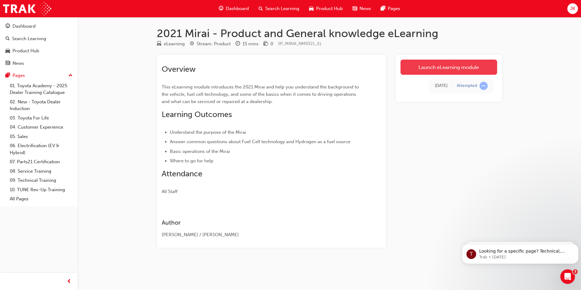 This screenshot has height=290, width=581. Describe the element at coordinates (39, 63) in the screenshot. I see `a: News` at that location.